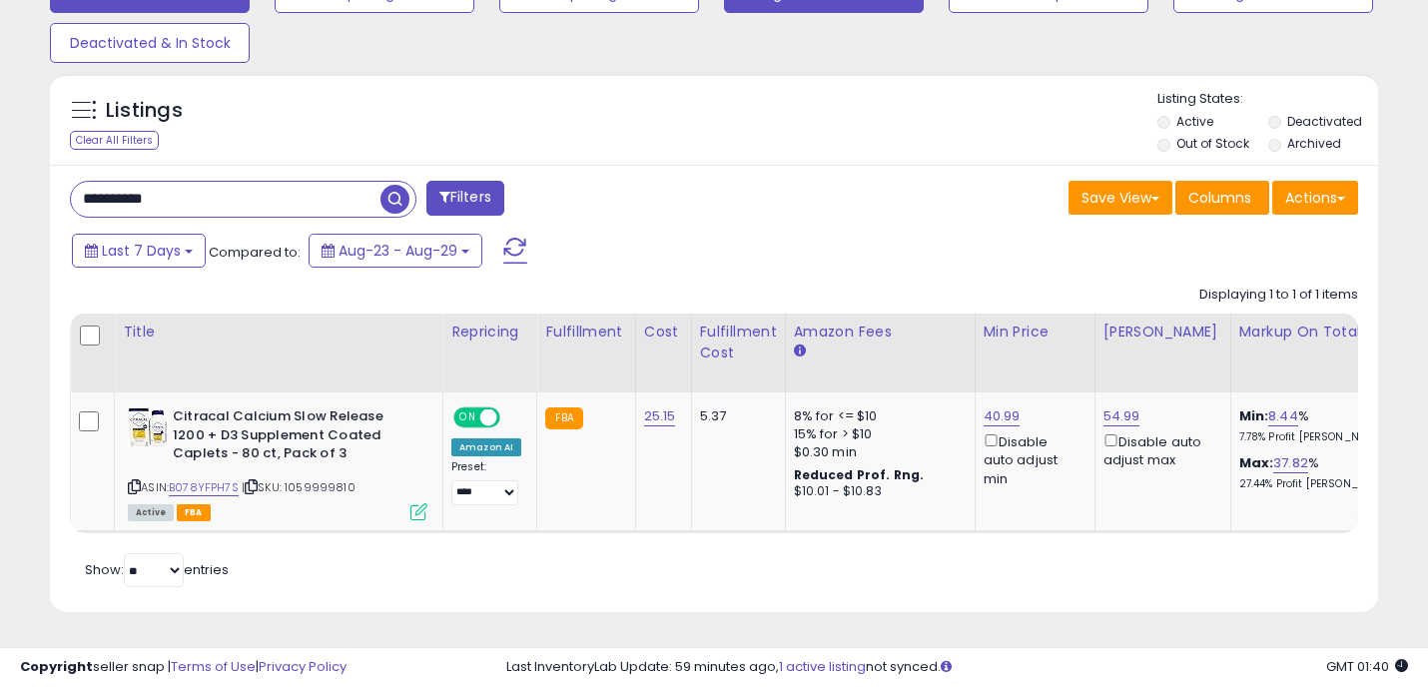 The image size is (1428, 687). I want to click on label: Out of Stock, so click(1212, 143).